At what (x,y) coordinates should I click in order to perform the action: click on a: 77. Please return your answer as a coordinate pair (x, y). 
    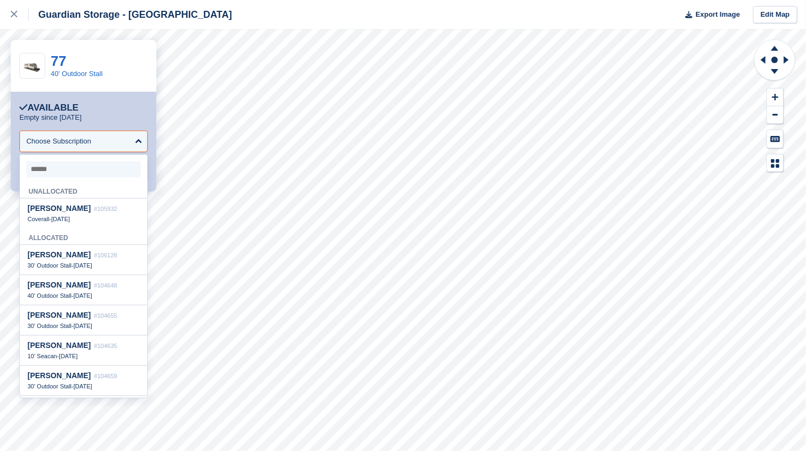
    Looking at the image, I should click on (58, 61).